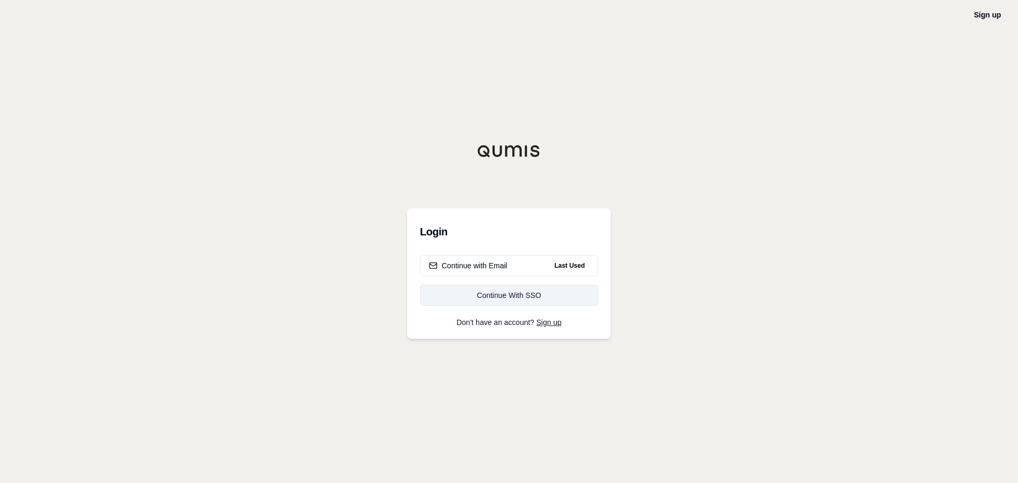  Describe the element at coordinates (509, 151) in the screenshot. I see `img: Qumis` at that location.